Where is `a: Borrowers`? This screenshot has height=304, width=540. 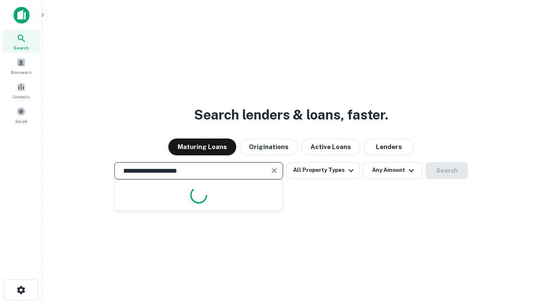
a: Borrowers is located at coordinates (21, 66).